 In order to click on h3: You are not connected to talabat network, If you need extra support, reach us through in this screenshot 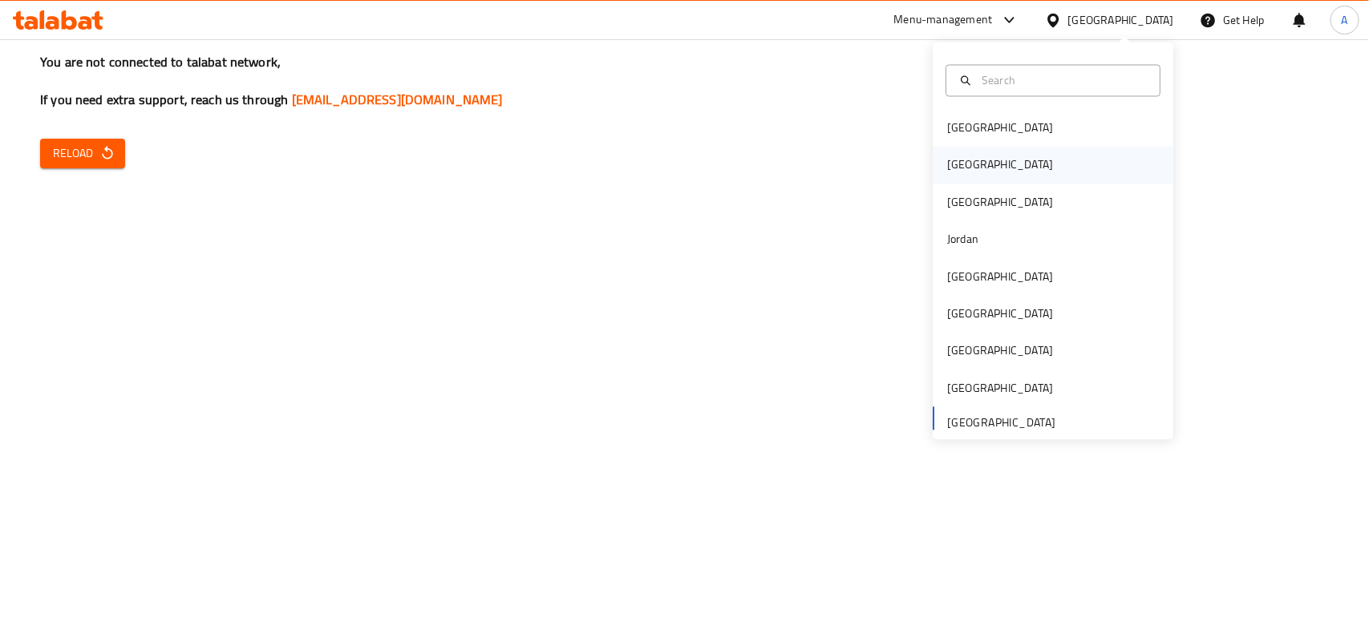, I will do `click(684, 81)`.